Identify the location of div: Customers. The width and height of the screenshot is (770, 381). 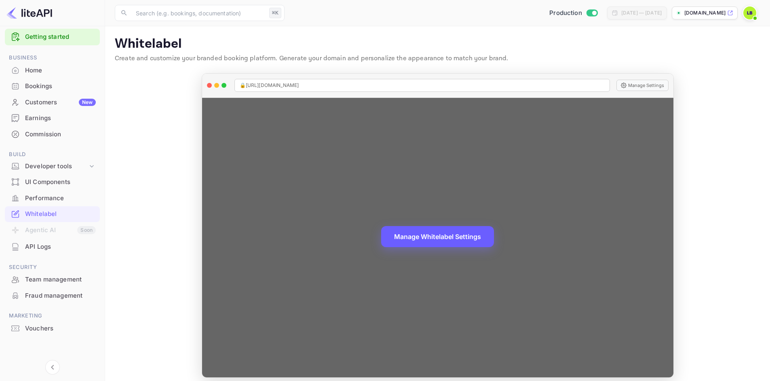
(60, 102).